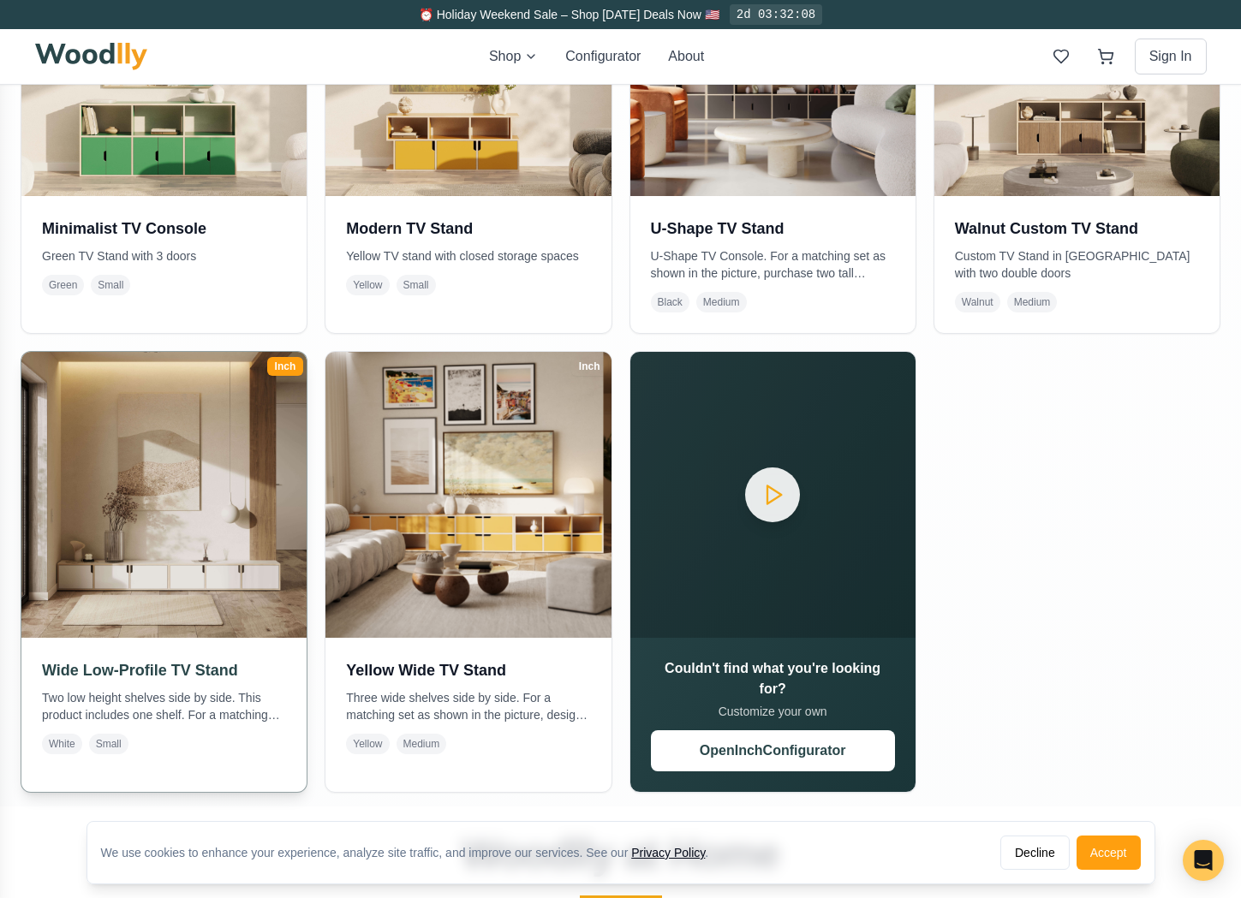 This screenshot has height=898, width=1241. What do you see at coordinates (1034, 853) in the screenshot?
I see `button: Decline` at bounding box center [1034, 853].